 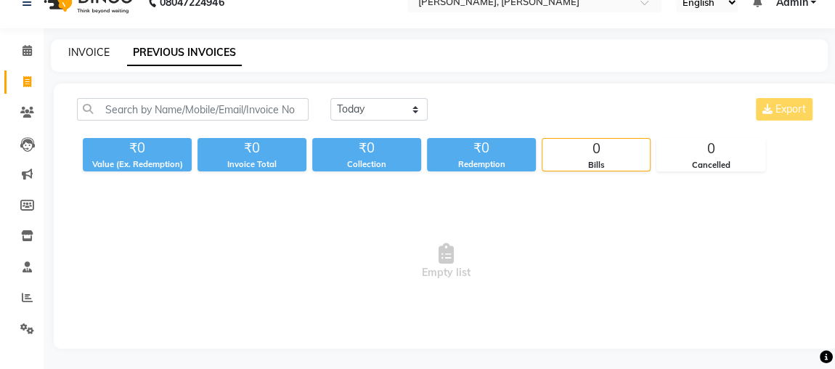 I want to click on input: Search by Name/Mobile/Email/Invoice No, so click(x=192, y=109).